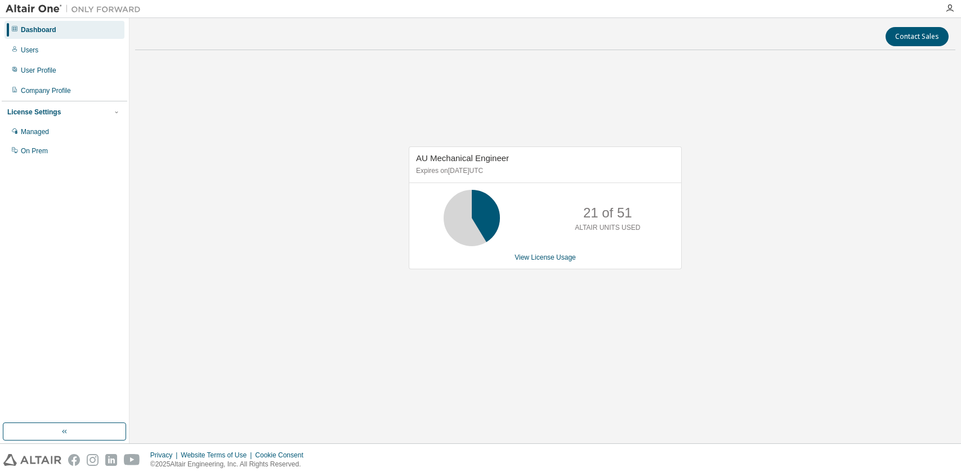 Image resolution: width=961 pixels, height=476 pixels. Describe the element at coordinates (111, 459) in the screenshot. I see `img: linkedin.svg` at that location.